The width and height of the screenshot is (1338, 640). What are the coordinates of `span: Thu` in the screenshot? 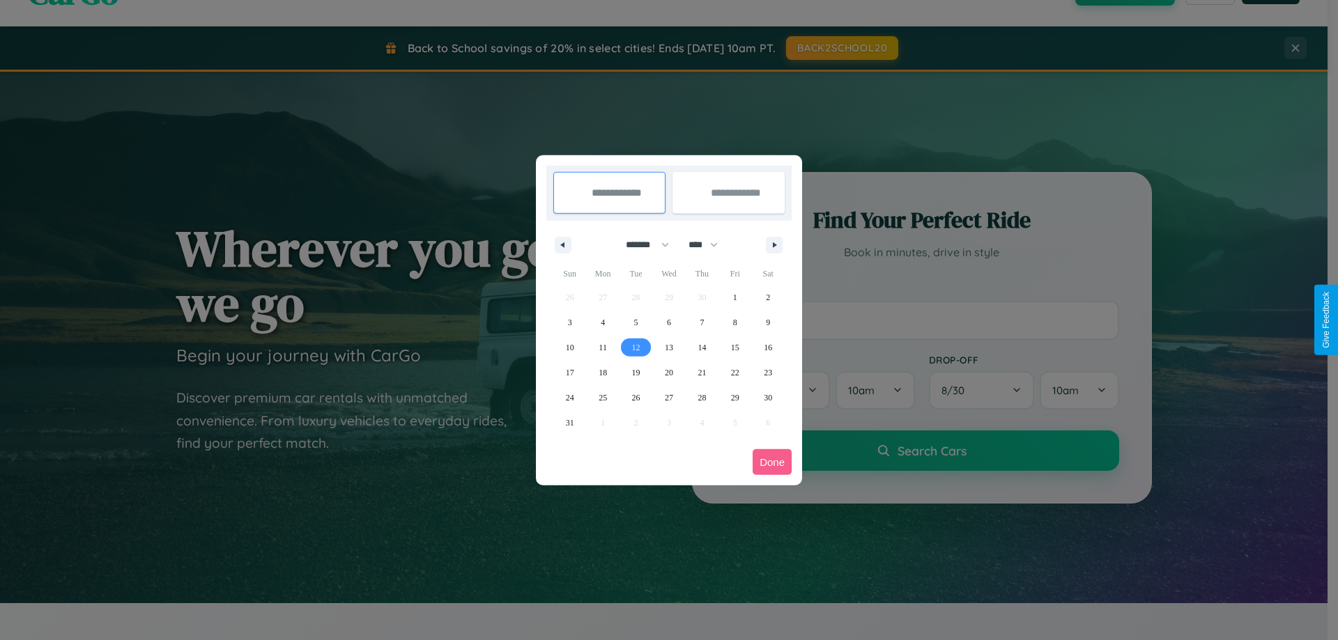 It's located at (702, 274).